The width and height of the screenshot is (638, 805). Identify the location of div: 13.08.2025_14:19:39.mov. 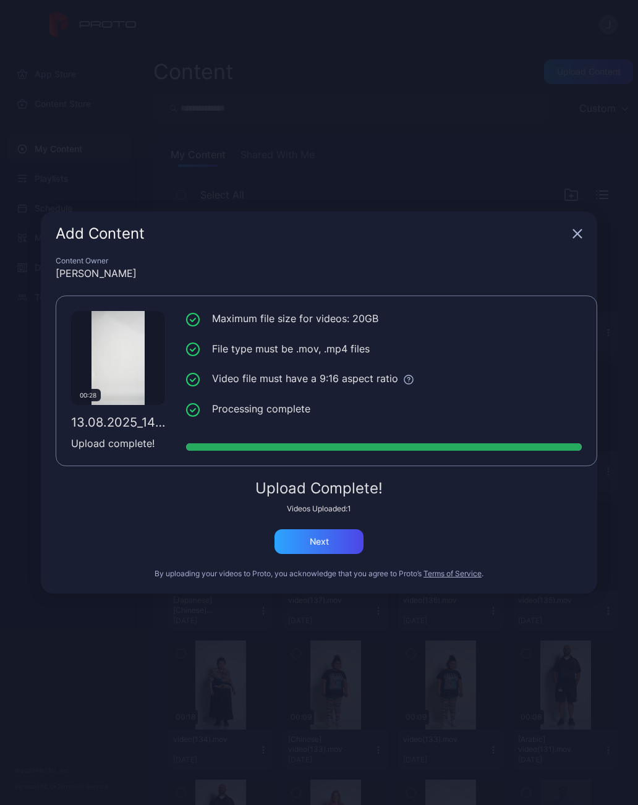
(118, 422).